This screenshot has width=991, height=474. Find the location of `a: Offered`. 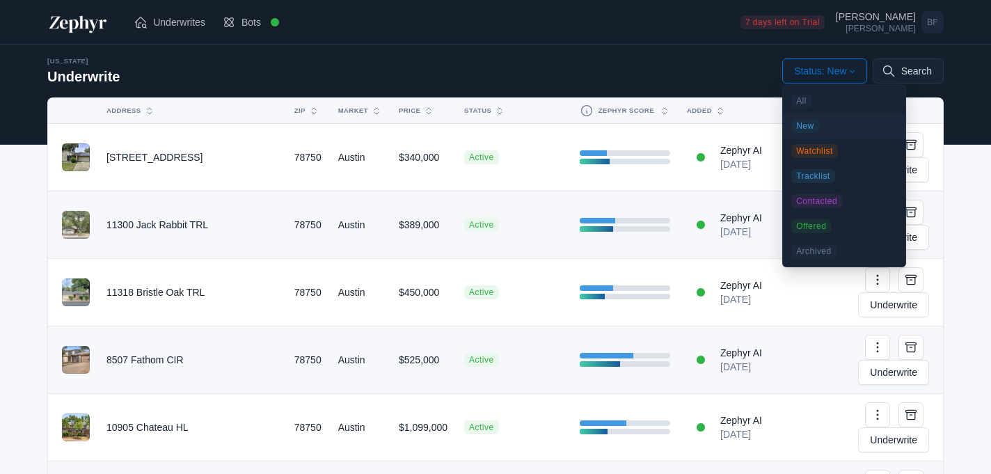

a: Offered is located at coordinates (845, 226).